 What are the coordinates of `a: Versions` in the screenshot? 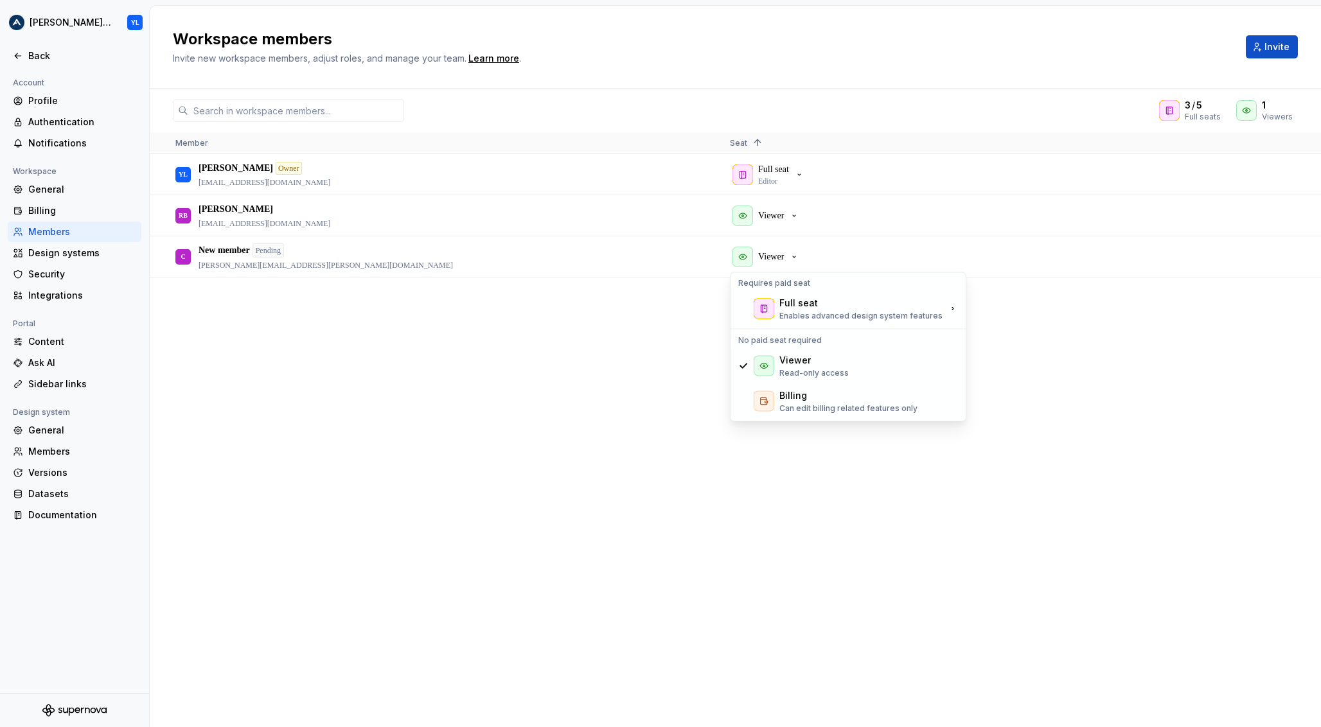 It's located at (75, 473).